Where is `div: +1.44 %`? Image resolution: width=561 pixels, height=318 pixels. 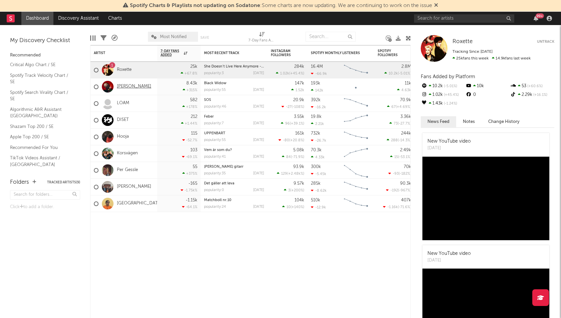 div: +1.44 % is located at coordinates (189, 123).